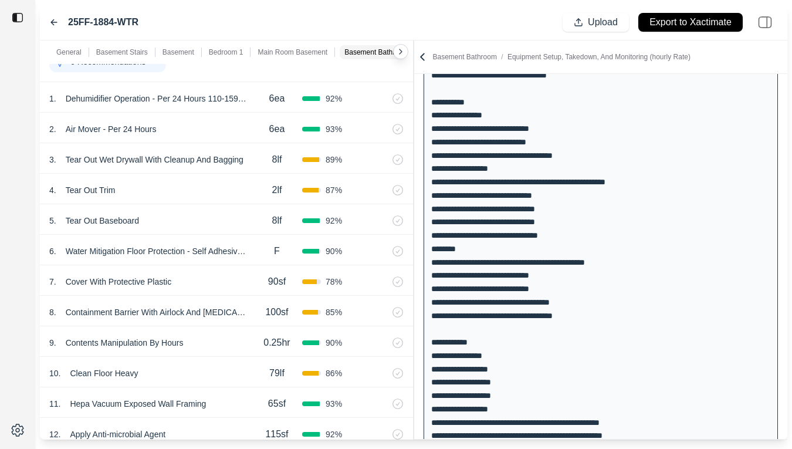  I want to click on span: 85 %, so click(334, 312).